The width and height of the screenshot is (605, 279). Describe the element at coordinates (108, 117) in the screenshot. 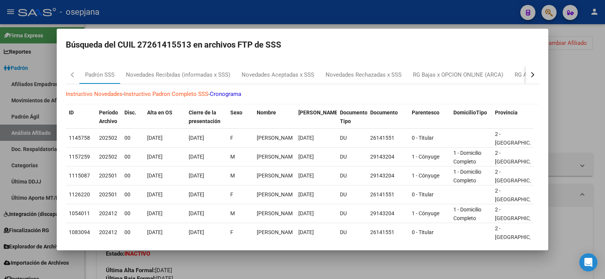

I see `span: Período Archivo` at that location.